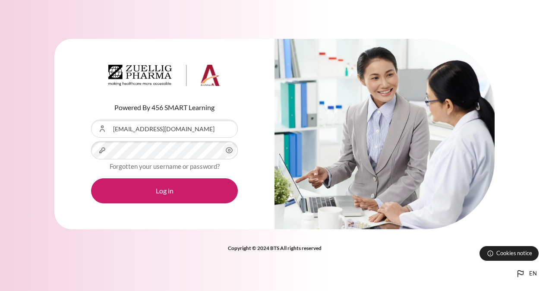  I want to click on button: Cookies notice, so click(509, 253).